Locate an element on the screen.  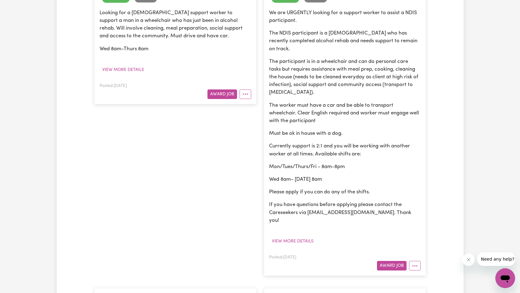
p: Must be ok in house with a dog. is located at coordinates (345, 133).